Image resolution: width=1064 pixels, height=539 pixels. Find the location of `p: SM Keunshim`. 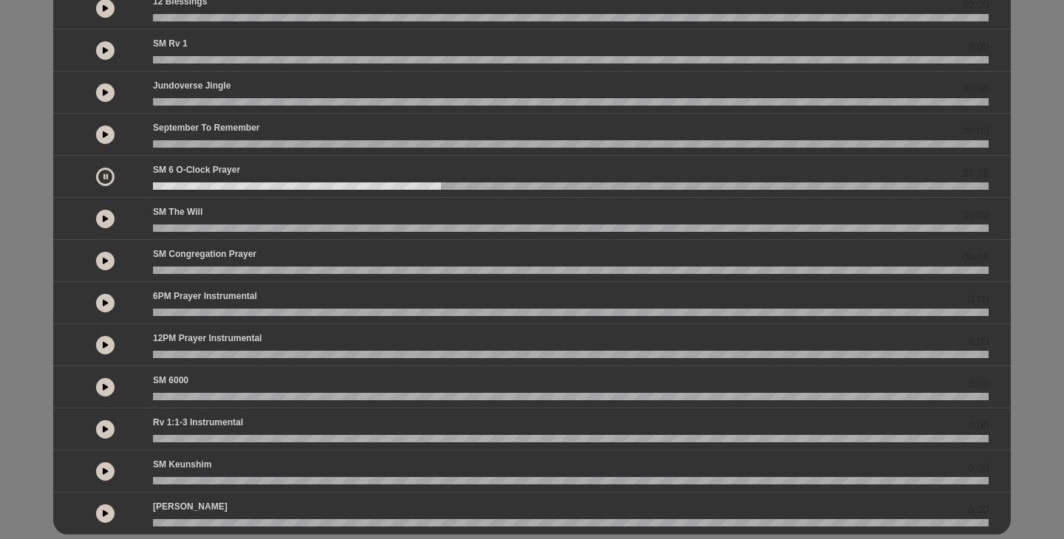

p: SM Keunshim is located at coordinates (182, 465).